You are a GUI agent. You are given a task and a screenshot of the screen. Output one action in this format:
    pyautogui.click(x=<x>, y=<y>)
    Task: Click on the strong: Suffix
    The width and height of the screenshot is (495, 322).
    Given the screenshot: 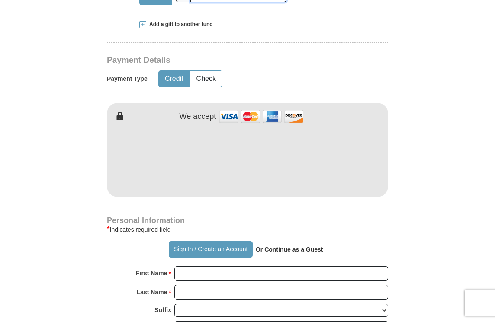 What is the action you would take?
    pyautogui.click(x=163, y=310)
    